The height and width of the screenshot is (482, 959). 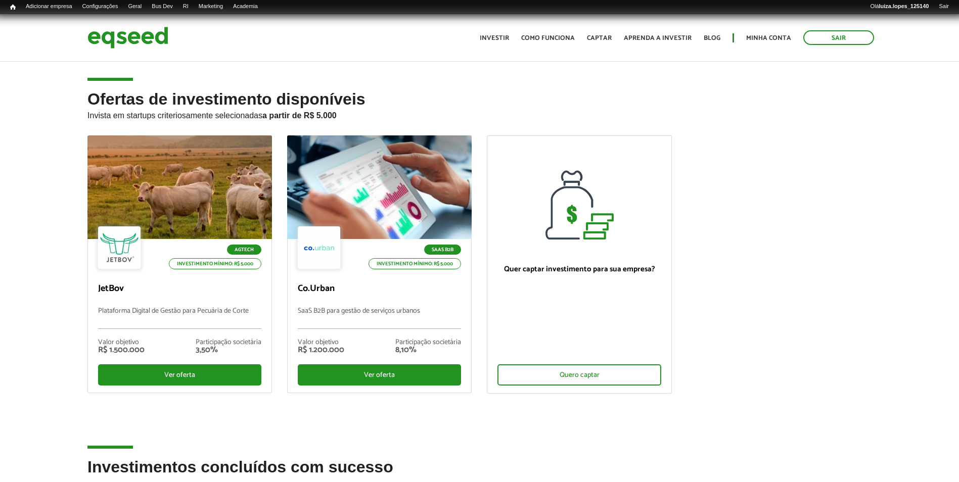 I want to click on strong: a partir de R$ 5.000, so click(x=299, y=115).